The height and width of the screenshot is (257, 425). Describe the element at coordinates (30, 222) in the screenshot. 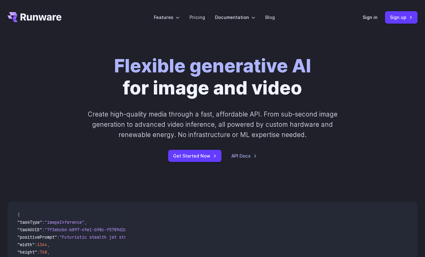

I see `span: "taskType"` at that location.